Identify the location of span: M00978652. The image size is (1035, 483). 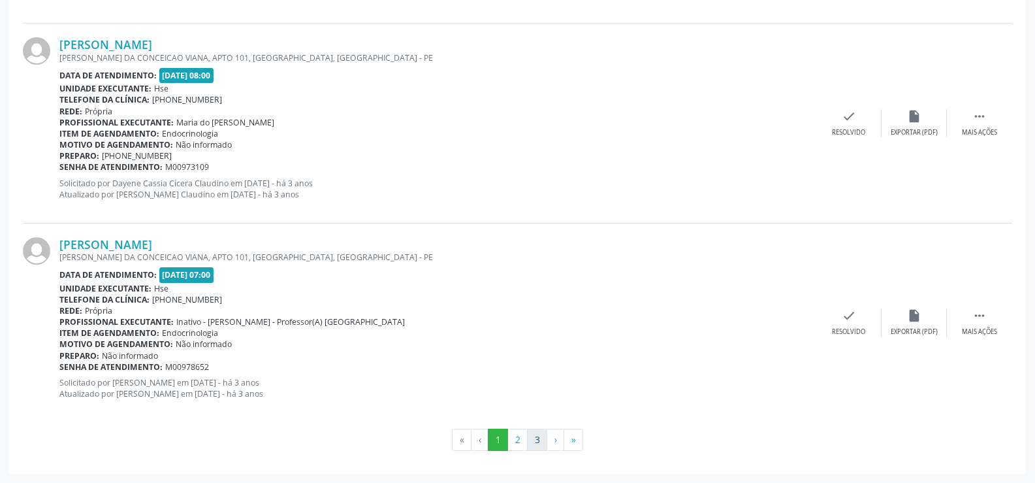
(187, 366).